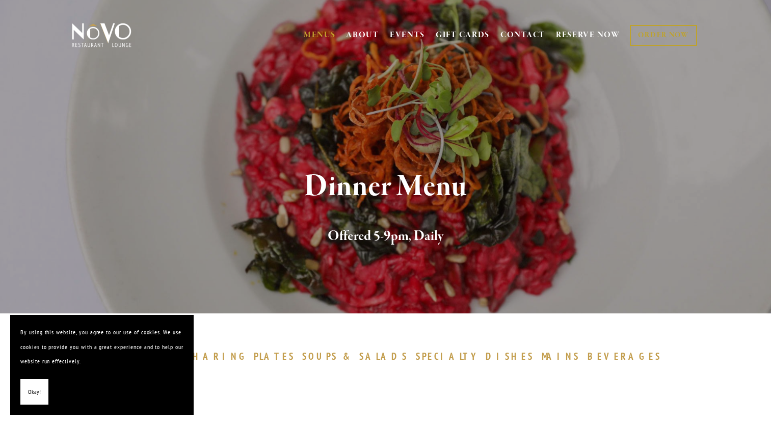  Describe the element at coordinates (407, 35) in the screenshot. I see `a: EVENTS` at that location.